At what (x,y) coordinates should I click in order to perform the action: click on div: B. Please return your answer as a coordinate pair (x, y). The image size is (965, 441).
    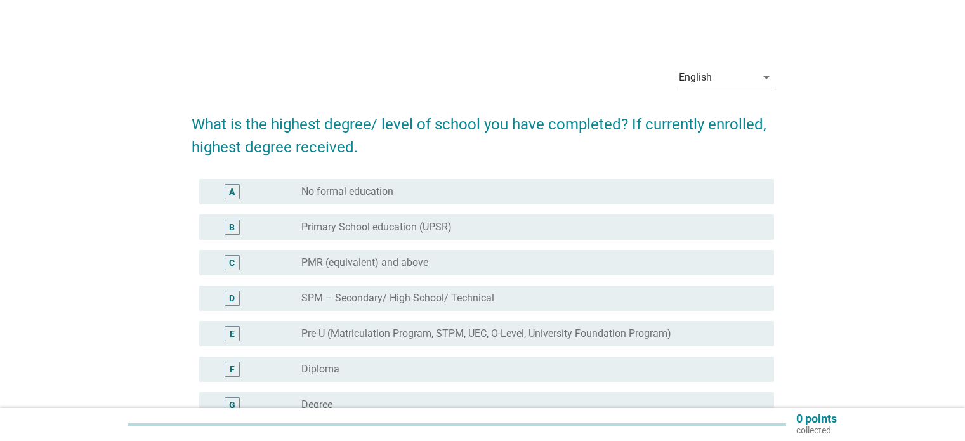
    Looking at the image, I should click on (232, 227).